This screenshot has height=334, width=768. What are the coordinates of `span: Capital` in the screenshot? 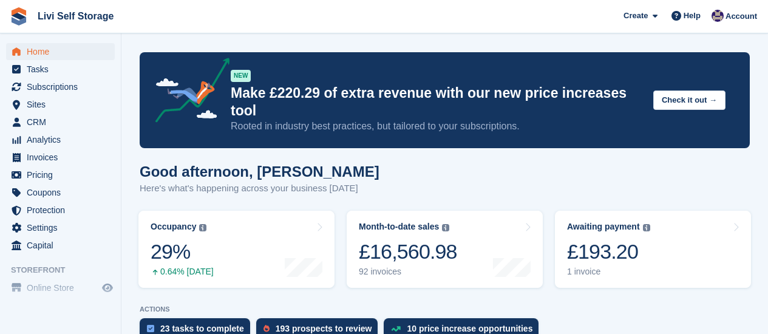 It's located at (63, 245).